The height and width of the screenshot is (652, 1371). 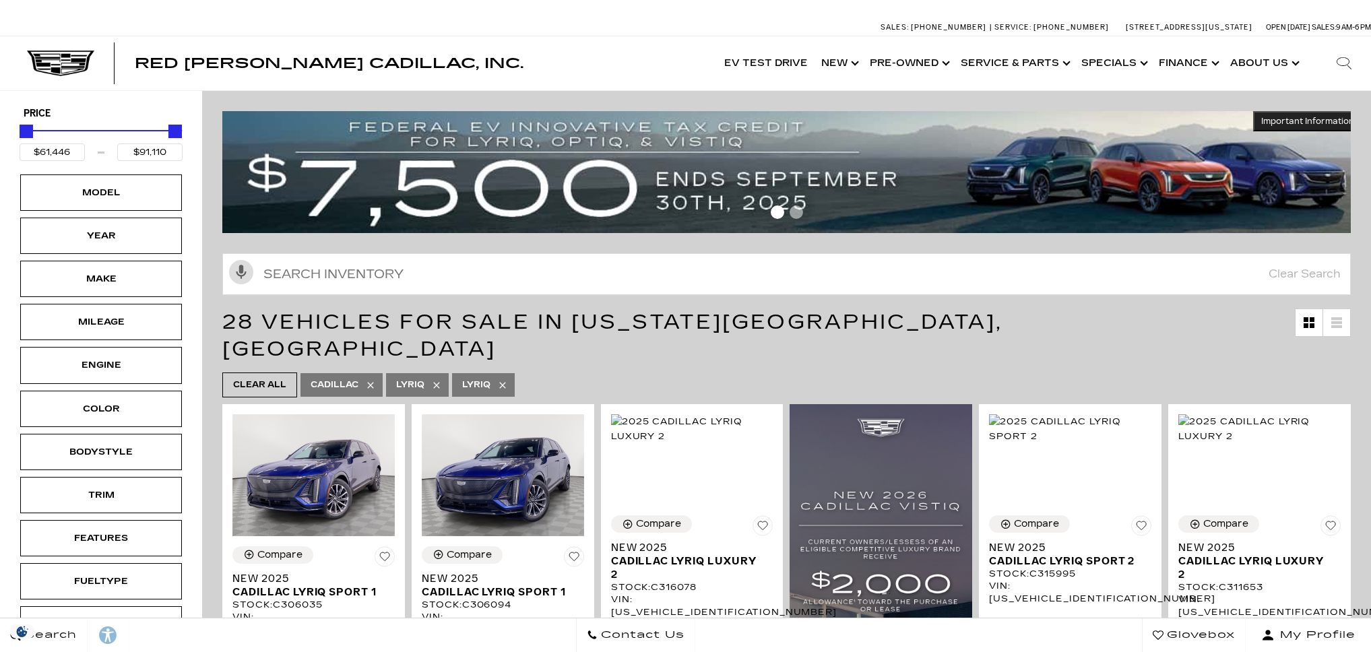 What do you see at coordinates (101, 279) in the screenshot?
I see `div: MakeMake` at bounding box center [101, 279].